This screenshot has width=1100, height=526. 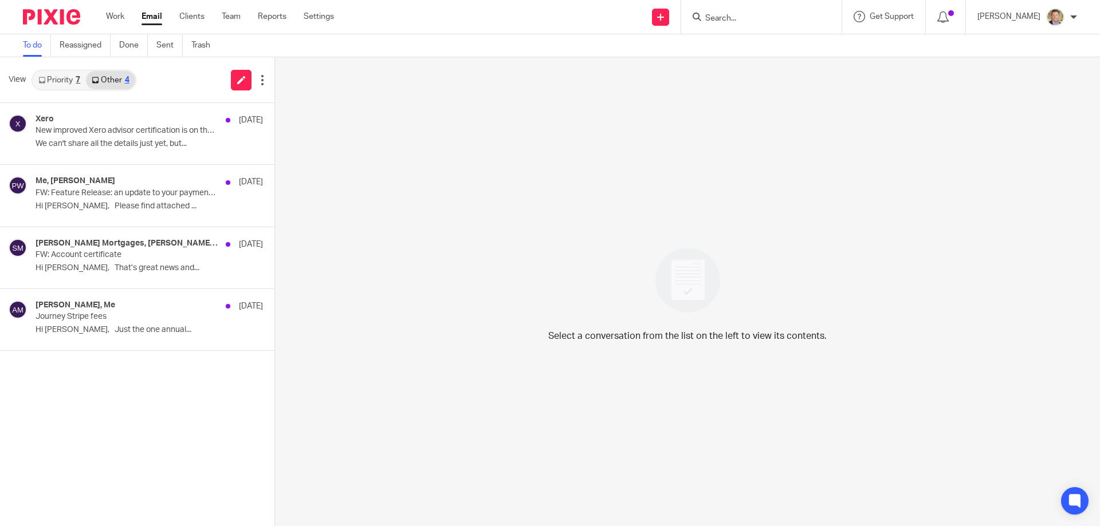 What do you see at coordinates (133, 45) in the screenshot?
I see `a: Done` at bounding box center [133, 45].